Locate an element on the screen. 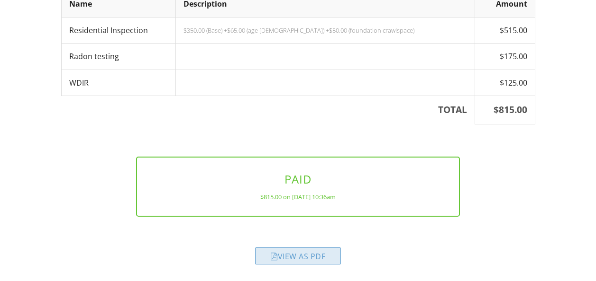 The height and width of the screenshot is (281, 596). span: Radon testing is located at coordinates (94, 56).